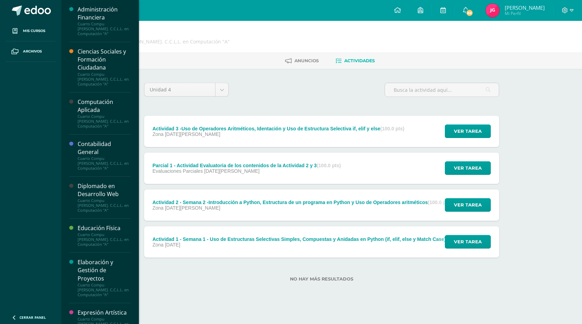 This screenshot has width=582, height=324. What do you see at coordinates (34, 31) in the screenshot?
I see `span: Mis cursos` at bounding box center [34, 31].